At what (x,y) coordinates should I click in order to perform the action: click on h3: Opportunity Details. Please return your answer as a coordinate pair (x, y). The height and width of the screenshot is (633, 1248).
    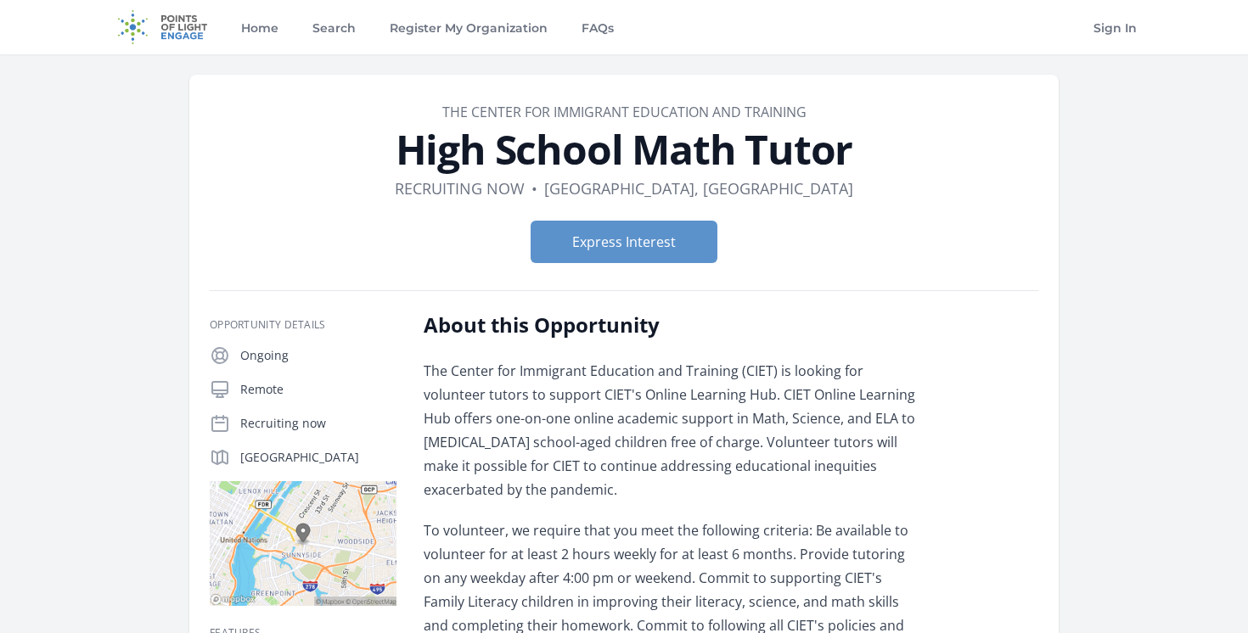
    Looking at the image, I should click on (303, 325).